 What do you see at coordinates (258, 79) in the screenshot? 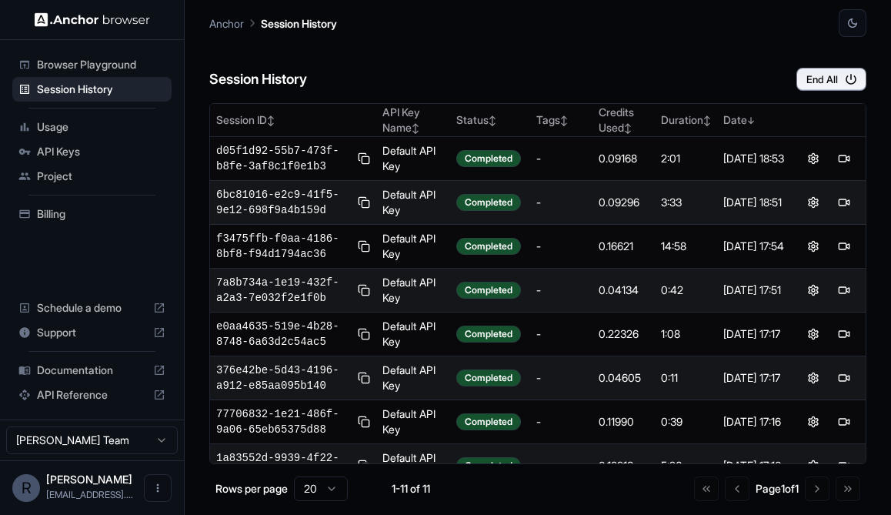
I see `h6: Session History` at bounding box center [258, 79].